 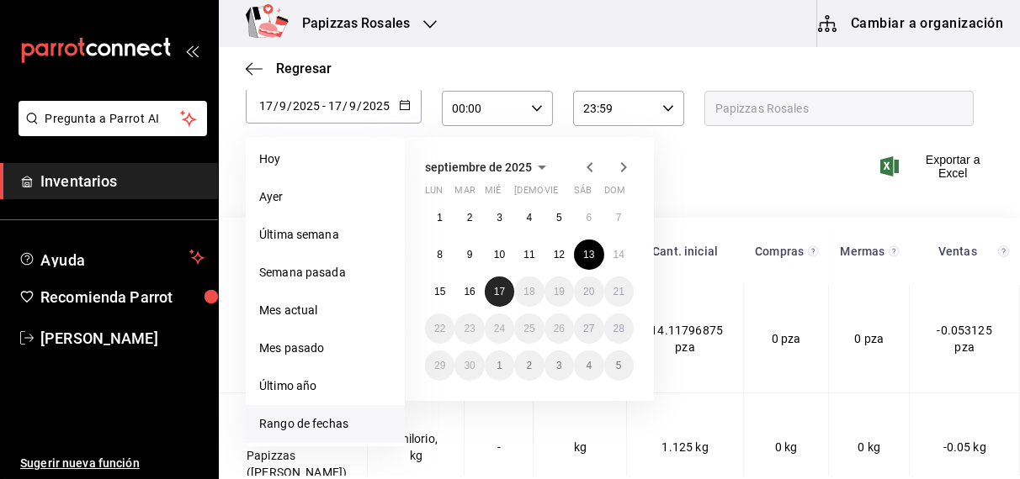 What do you see at coordinates (528, 255) in the screenshot?
I see `abbr: 11 de septiembre de 2025` at bounding box center [528, 255].